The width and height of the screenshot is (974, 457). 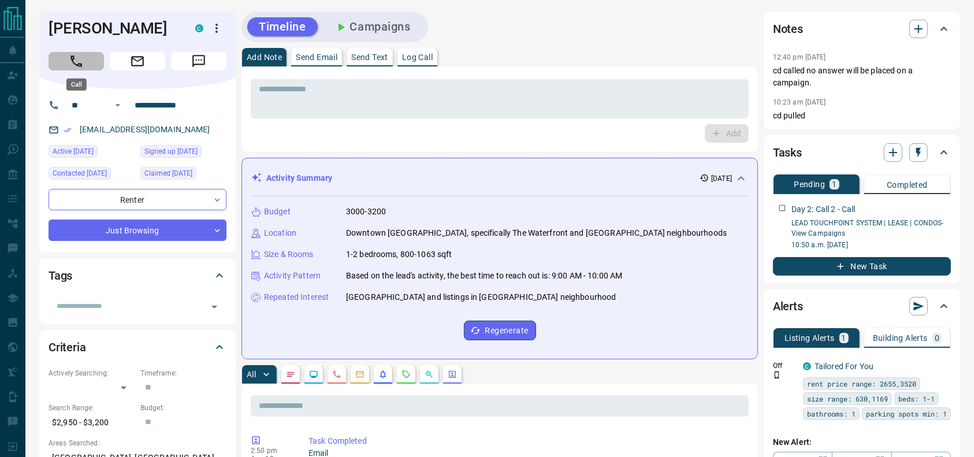 What do you see at coordinates (91, 423) in the screenshot?
I see `p: $2,950 - $3,200` at bounding box center [91, 423].